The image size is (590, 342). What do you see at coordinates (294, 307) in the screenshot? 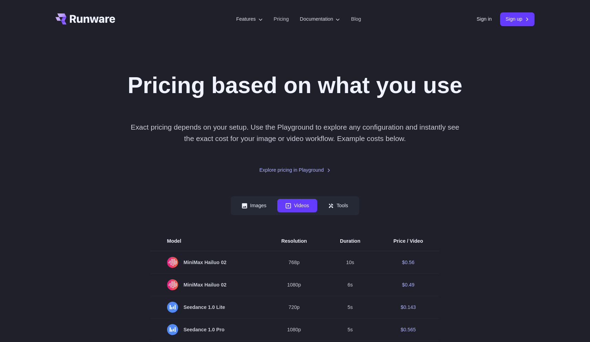
I see `td: 720p` at bounding box center [294, 307].